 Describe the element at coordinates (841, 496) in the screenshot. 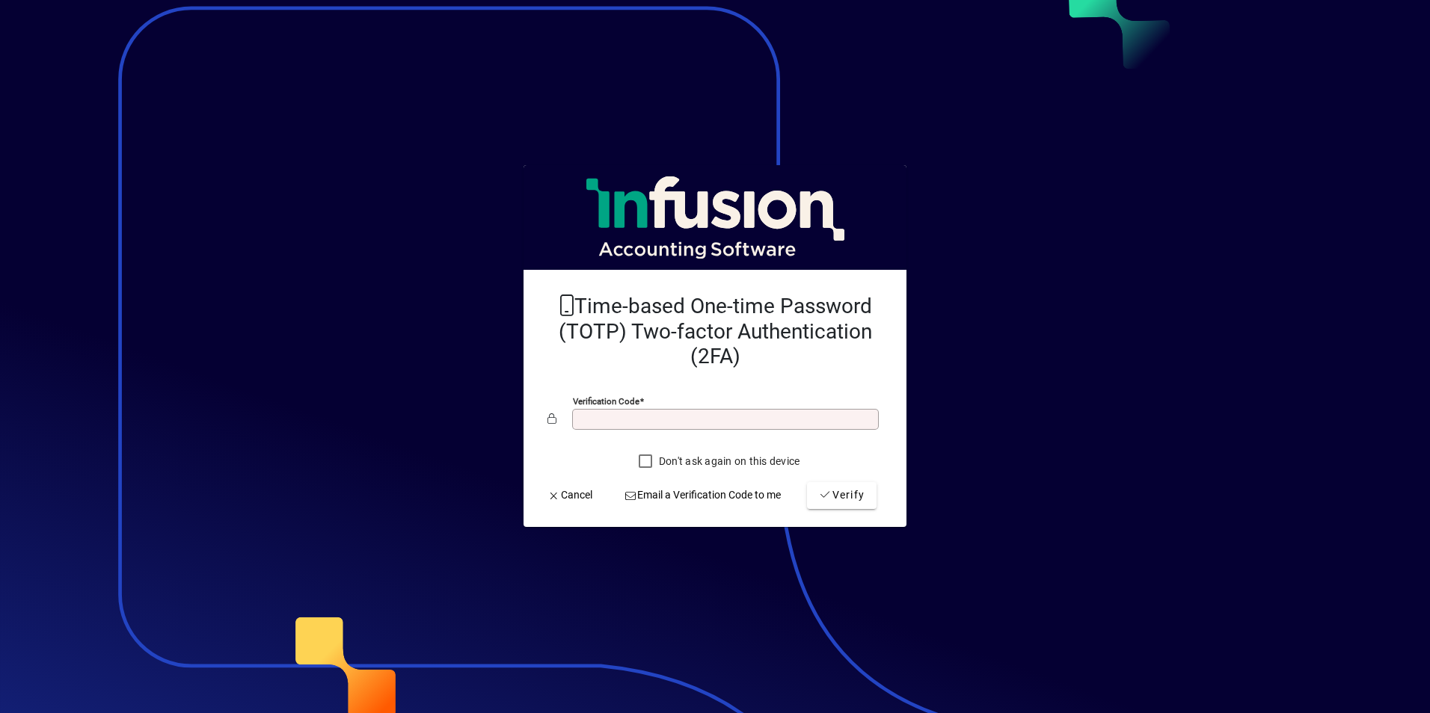

I see `button: Verify` at that location.